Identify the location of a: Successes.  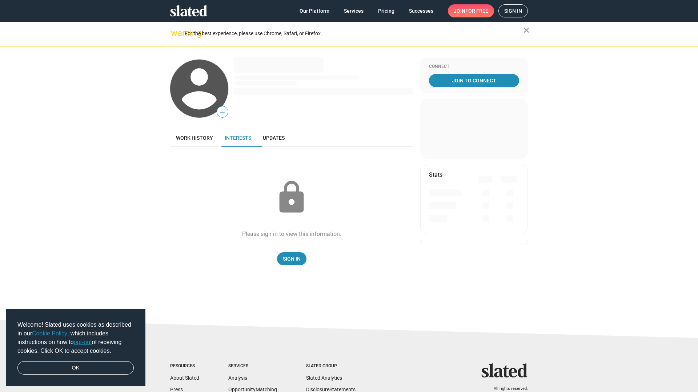
(421, 11).